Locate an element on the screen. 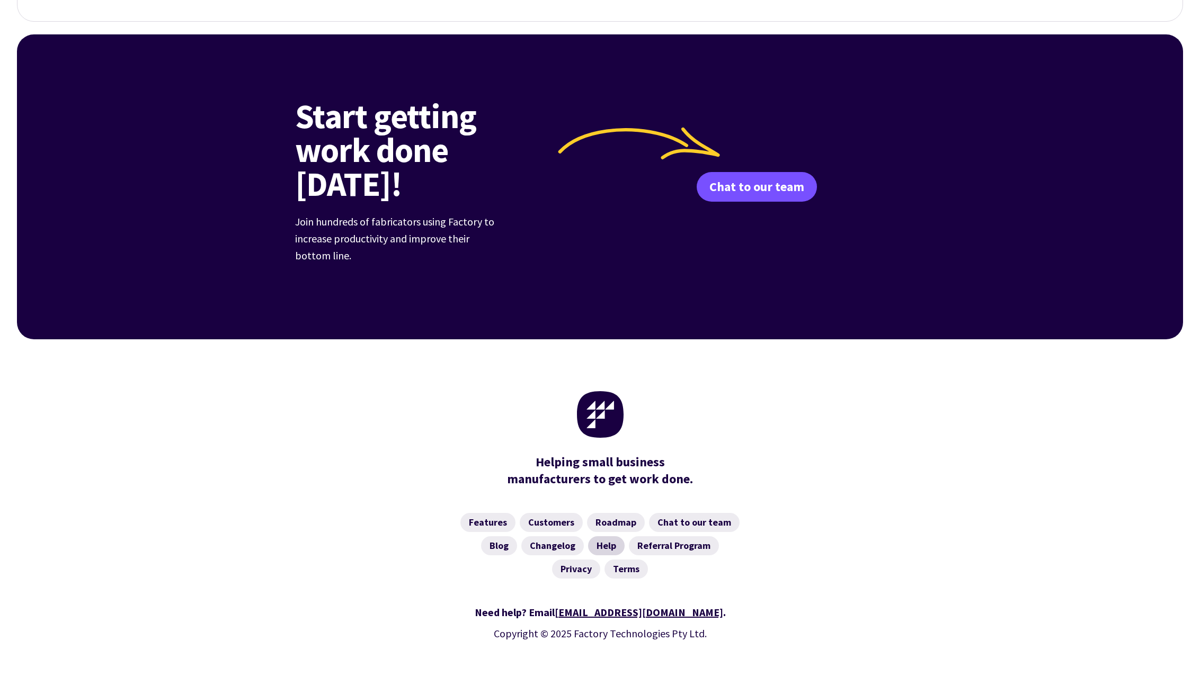 The width and height of the screenshot is (1200, 677). a: Roadmap is located at coordinates (615, 523).